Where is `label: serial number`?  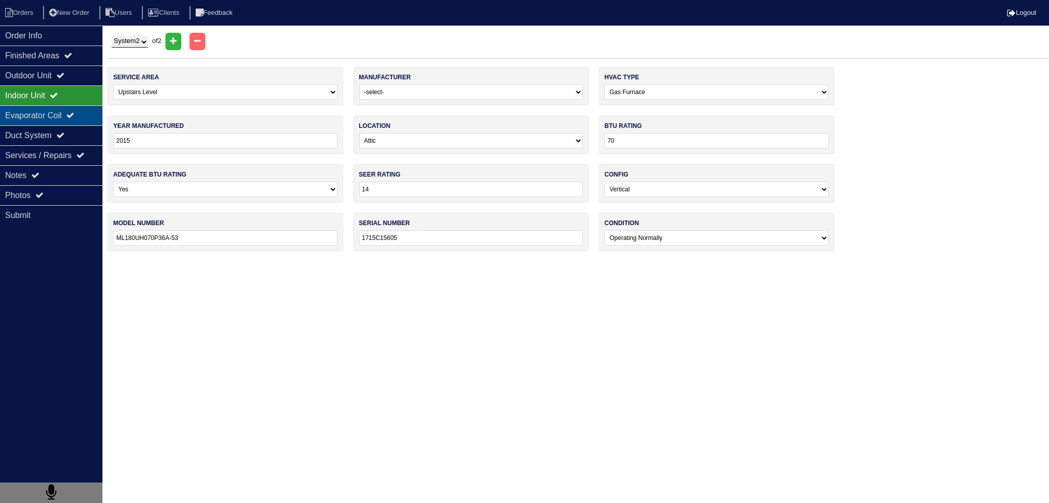
label: serial number is located at coordinates (385, 223).